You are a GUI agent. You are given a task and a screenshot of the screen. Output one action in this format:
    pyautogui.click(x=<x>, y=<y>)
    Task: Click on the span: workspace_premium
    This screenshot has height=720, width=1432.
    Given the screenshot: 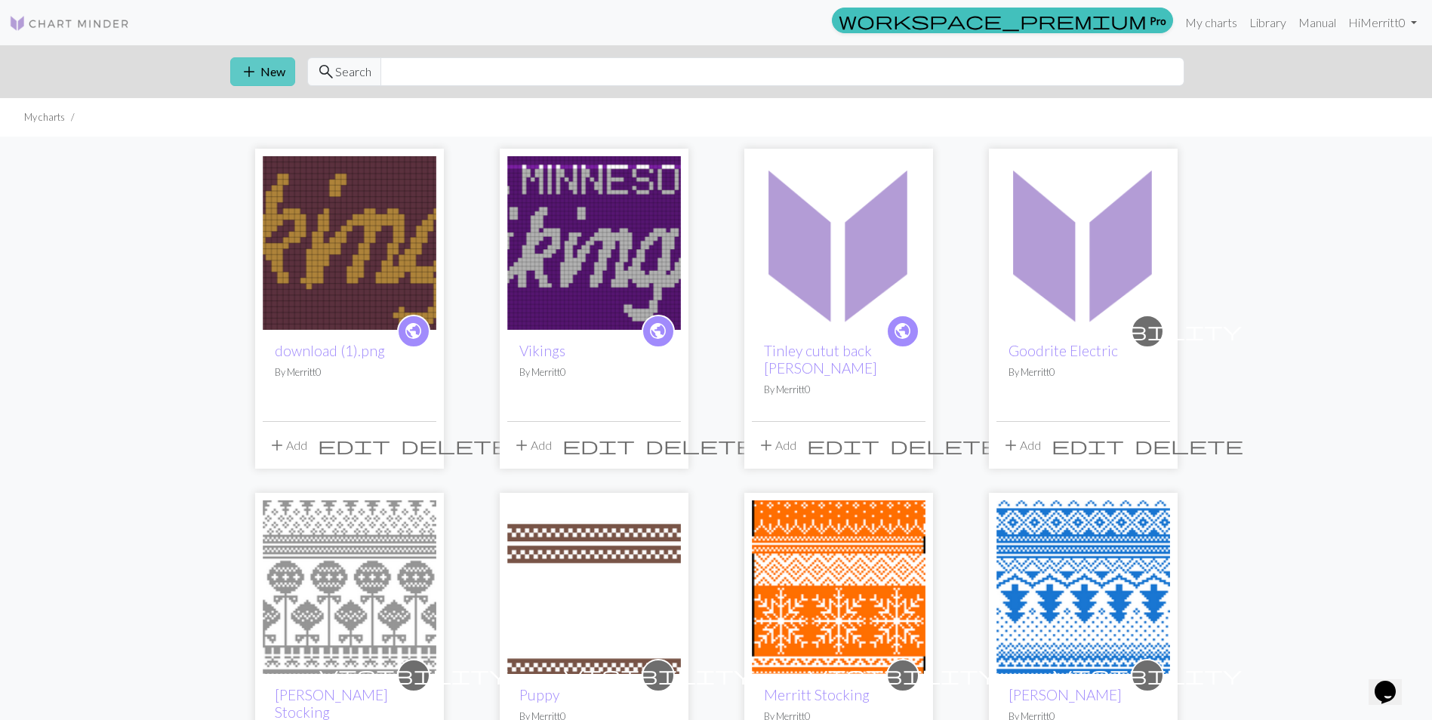 What is the action you would take?
    pyautogui.click(x=992, y=20)
    